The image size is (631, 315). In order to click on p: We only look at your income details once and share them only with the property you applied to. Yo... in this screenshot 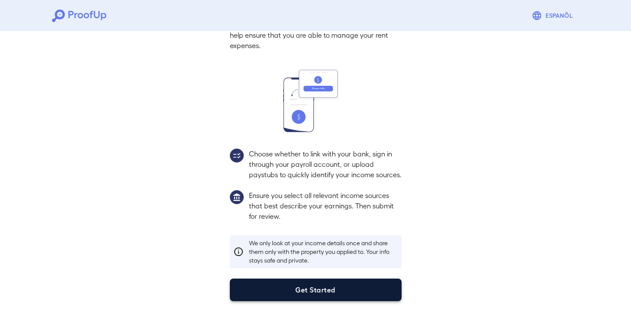, I will do `click(324, 252)`.